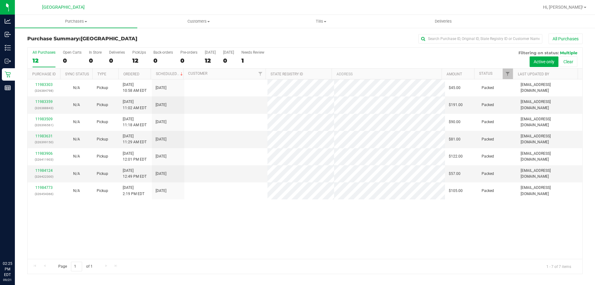 This screenshot has width=595, height=285. What do you see at coordinates (44, 85) in the screenshot?
I see `a: 11983303` at bounding box center [44, 85].